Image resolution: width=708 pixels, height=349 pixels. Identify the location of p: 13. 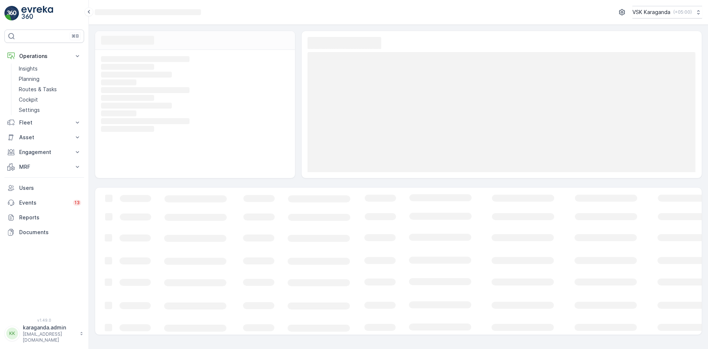
(77, 202).